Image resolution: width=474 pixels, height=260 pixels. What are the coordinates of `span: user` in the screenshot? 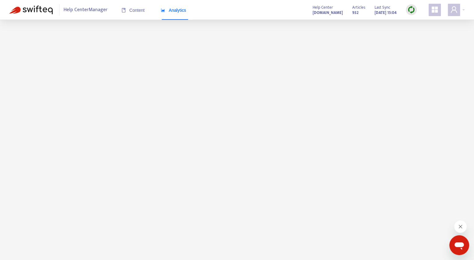 It's located at (454, 10).